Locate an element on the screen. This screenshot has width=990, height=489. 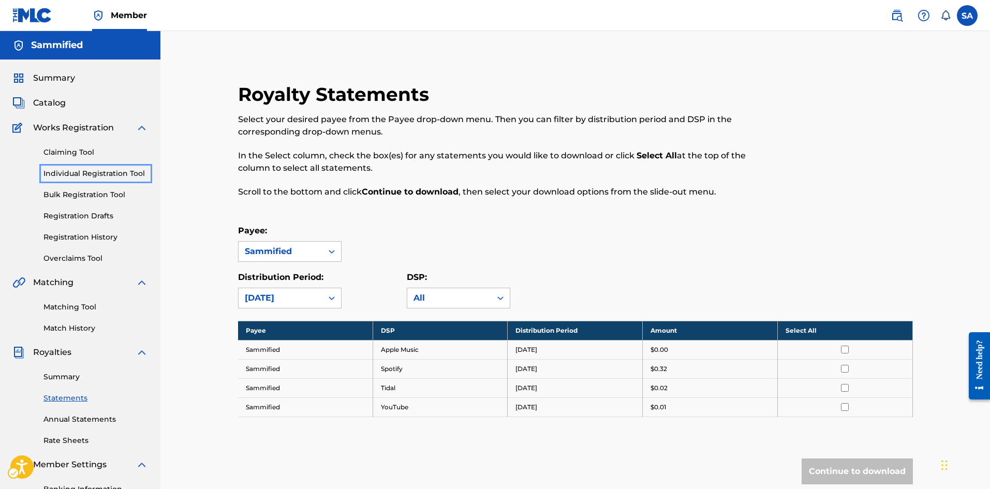
strong: Select All is located at coordinates (657, 155).